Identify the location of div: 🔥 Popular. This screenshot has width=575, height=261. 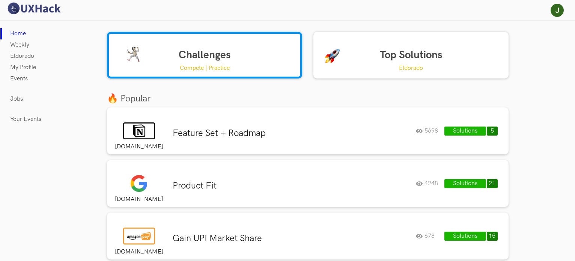
(308, 99).